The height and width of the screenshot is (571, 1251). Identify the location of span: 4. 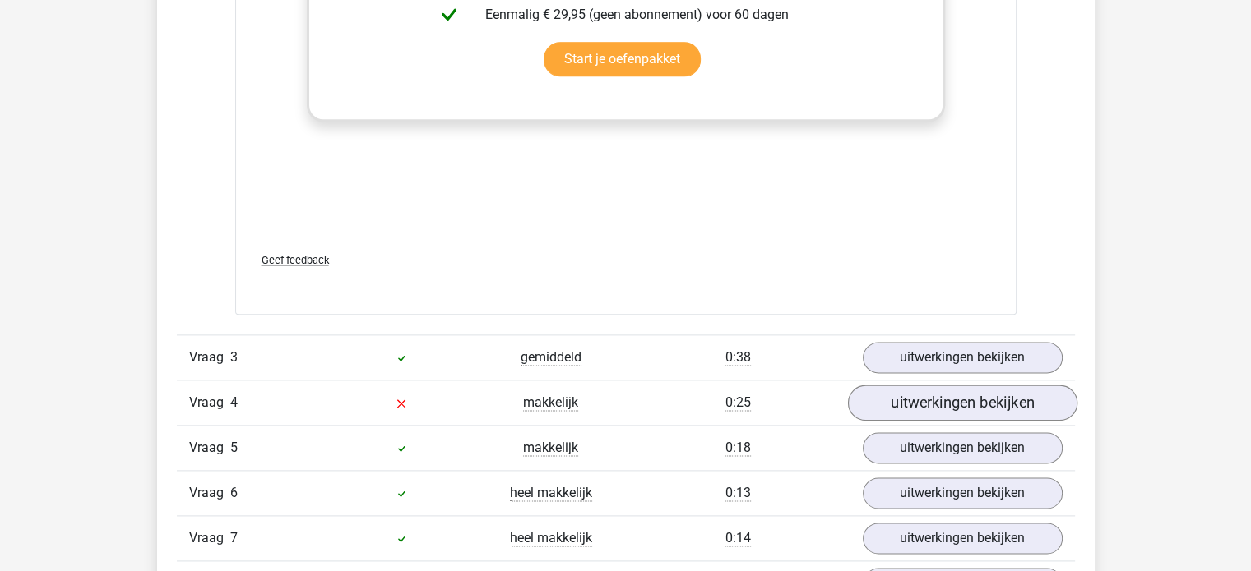
(234, 402).